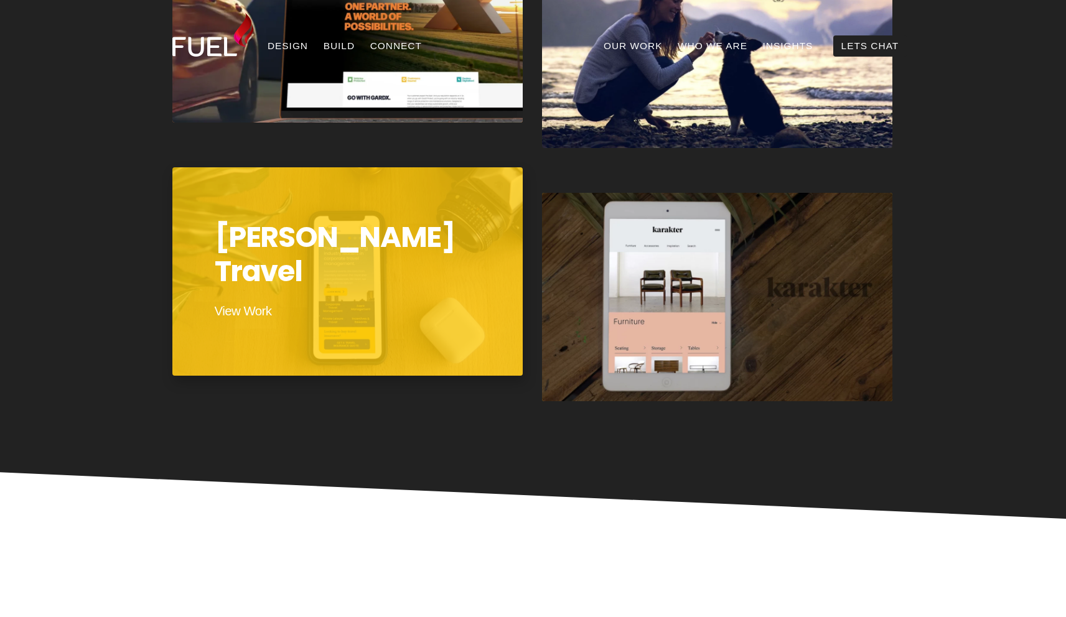 Image resolution: width=1066 pixels, height=617 pixels. Describe the element at coordinates (339, 46) in the screenshot. I see `a: Build` at that location.